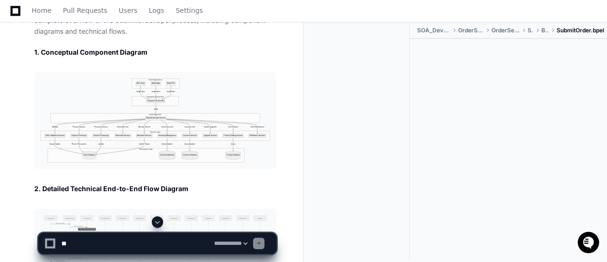  What do you see at coordinates (19, 19) in the screenshot?
I see `img: PlayerZero` at bounding box center [19, 19].